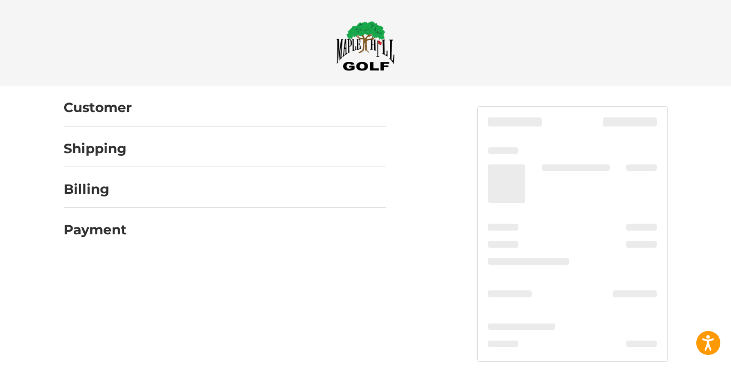 This screenshot has width=731, height=387. I want to click on img: Maple Hill Golf, so click(365, 46).